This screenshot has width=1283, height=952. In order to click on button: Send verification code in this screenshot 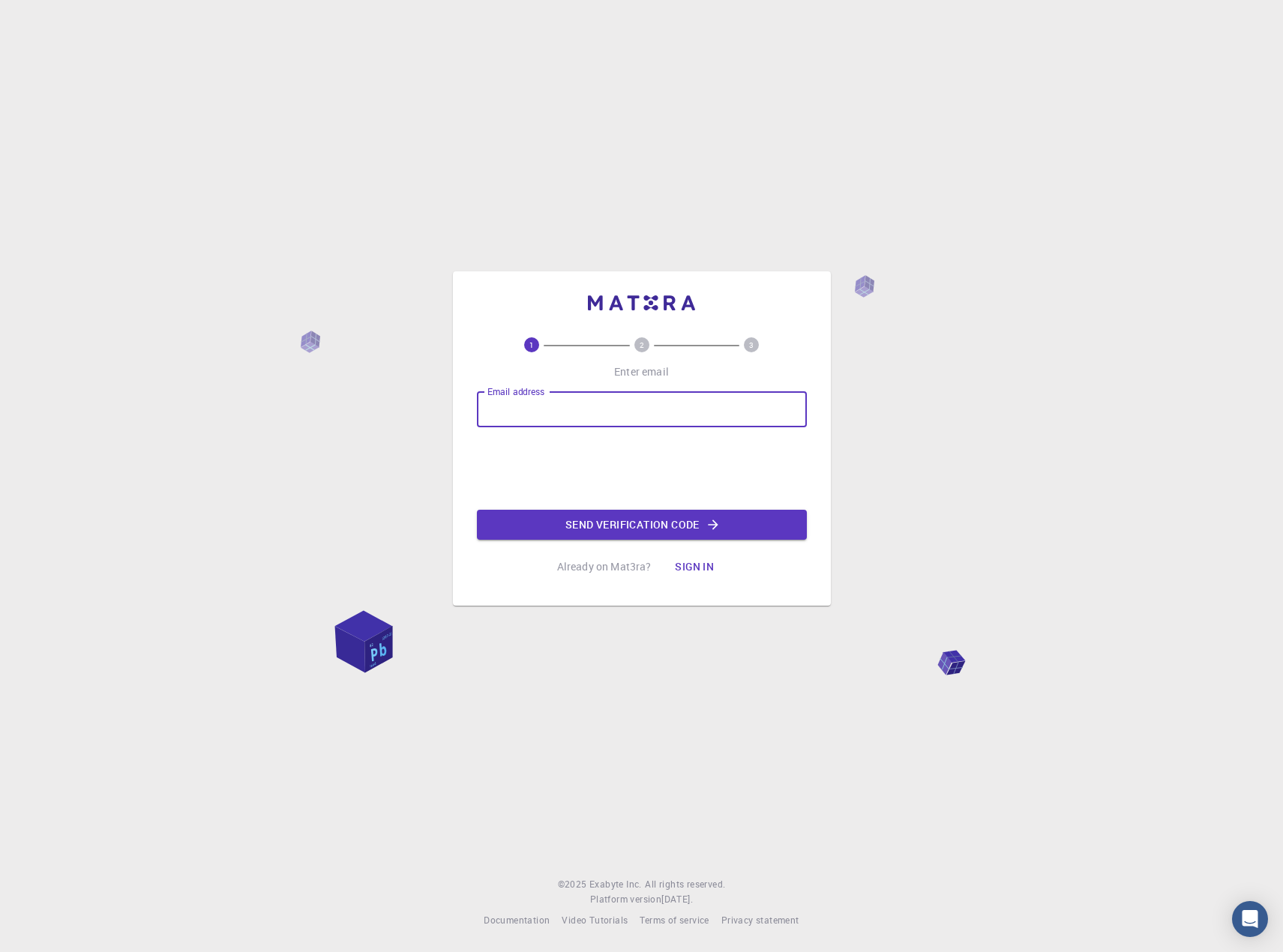, I will do `click(642, 525)`.